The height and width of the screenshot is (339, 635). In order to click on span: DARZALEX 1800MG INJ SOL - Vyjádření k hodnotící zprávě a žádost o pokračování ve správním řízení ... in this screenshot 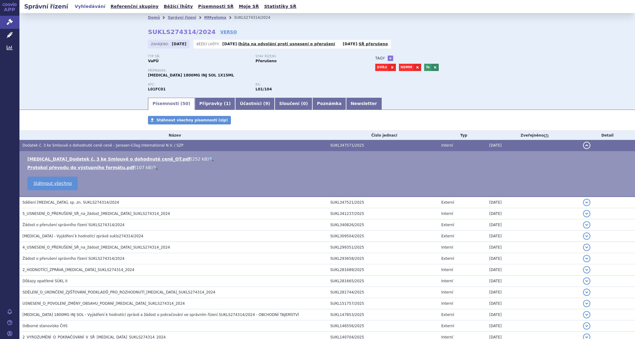, I will do `click(161, 315)`.